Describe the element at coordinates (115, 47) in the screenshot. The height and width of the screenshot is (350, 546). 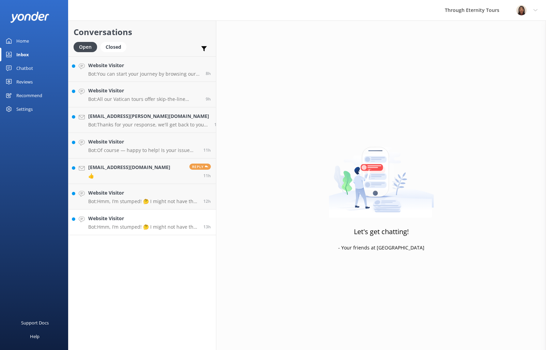
I see `a: Closed` at that location.